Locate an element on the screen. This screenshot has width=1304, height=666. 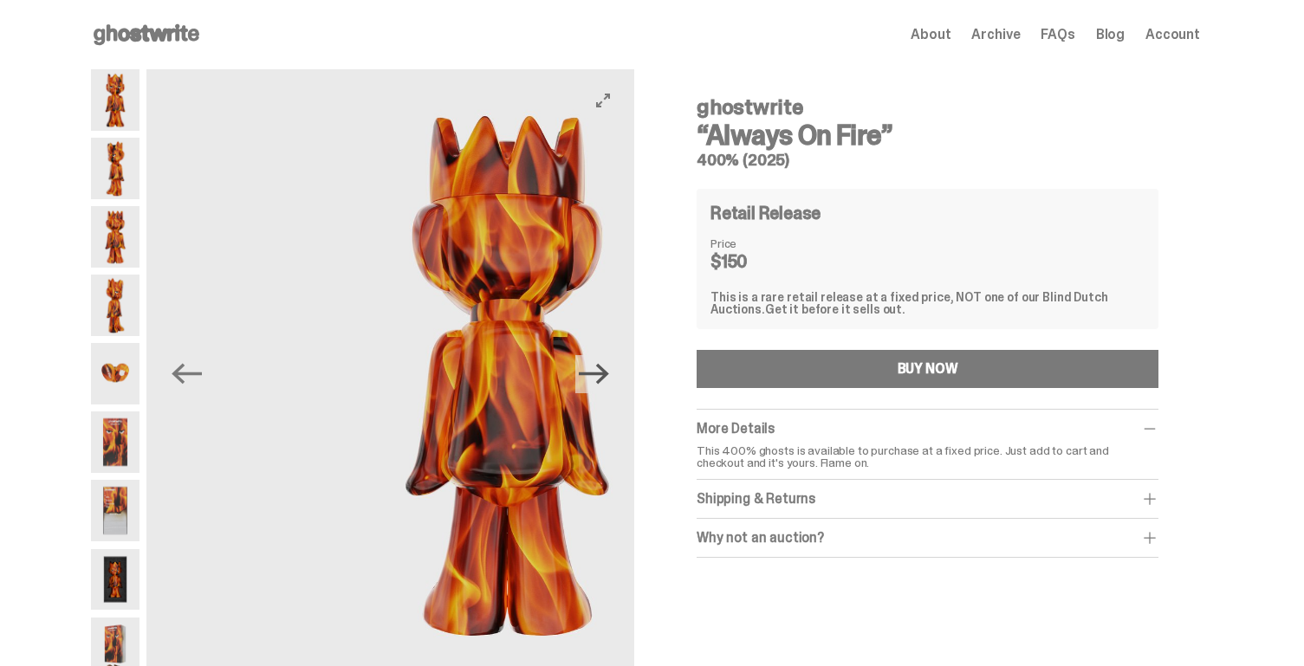
a: FAQs is located at coordinates (1057, 35).